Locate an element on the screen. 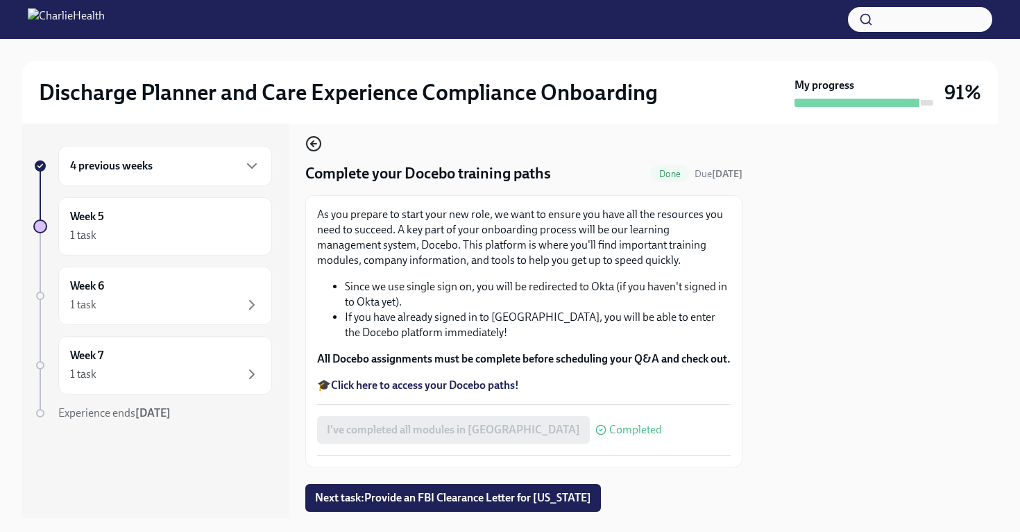 The height and width of the screenshot is (532, 1020). p: As you prepare to start your new role, we want to ensure you have all the resources you need to s... is located at coordinates (524, 237).